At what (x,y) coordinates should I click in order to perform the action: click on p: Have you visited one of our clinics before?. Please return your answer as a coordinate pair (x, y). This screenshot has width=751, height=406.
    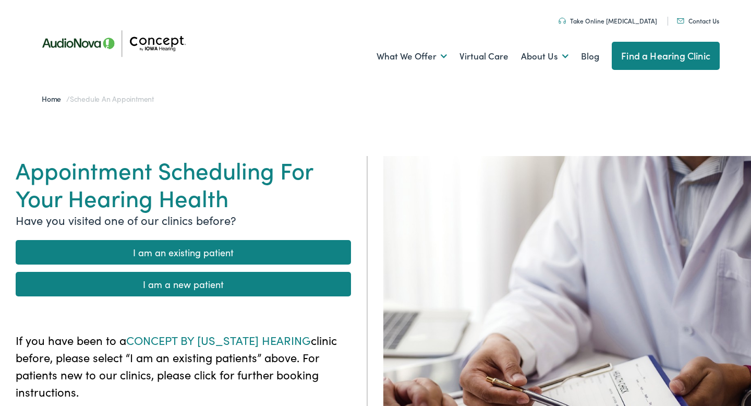
    Looking at the image, I should click on (183, 219).